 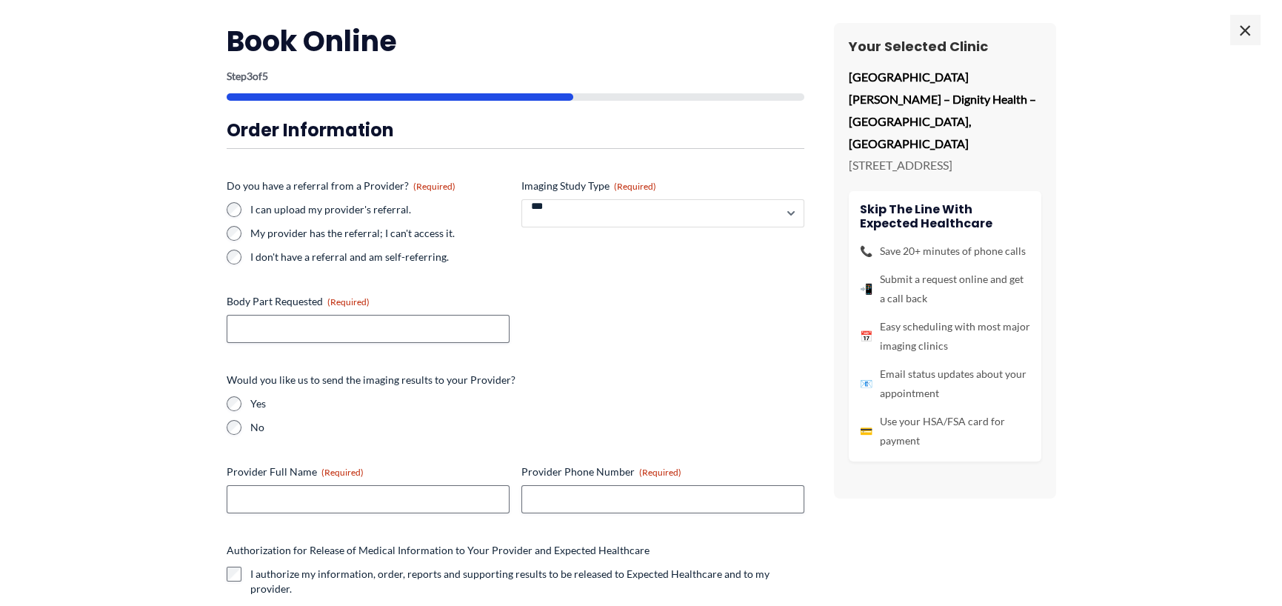 What do you see at coordinates (515, 76) in the screenshot?
I see `p: Step of` at bounding box center [515, 76].